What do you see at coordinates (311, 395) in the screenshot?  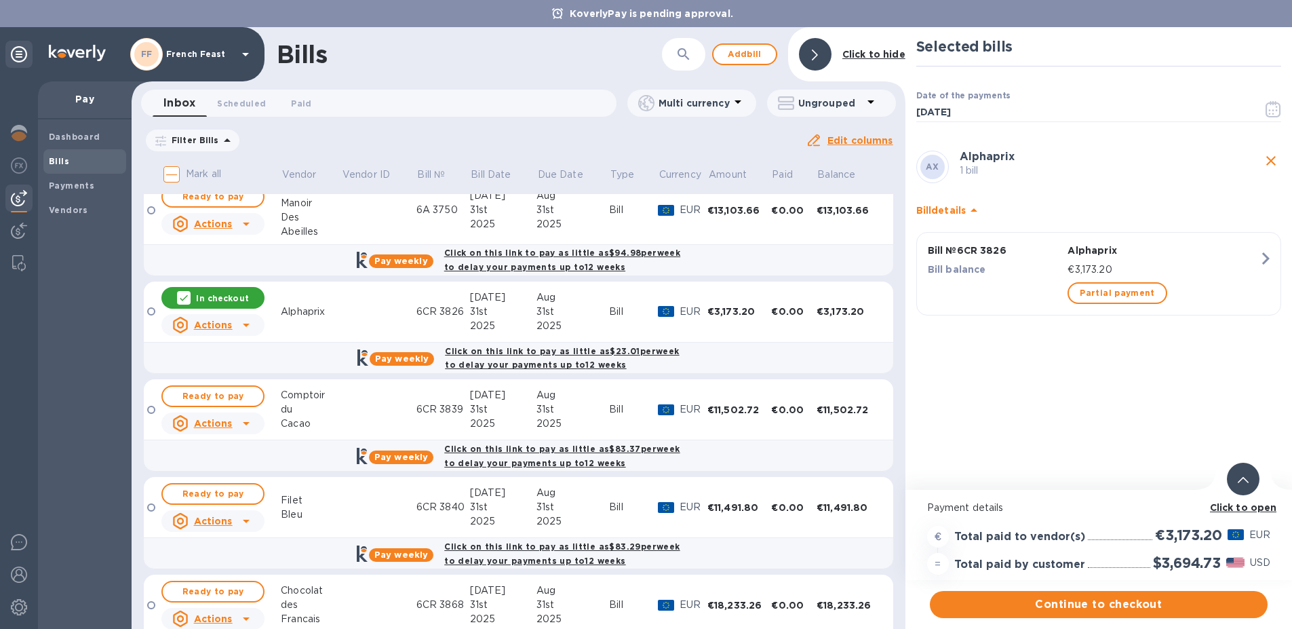 I see `div: Comptoir` at bounding box center [311, 395].